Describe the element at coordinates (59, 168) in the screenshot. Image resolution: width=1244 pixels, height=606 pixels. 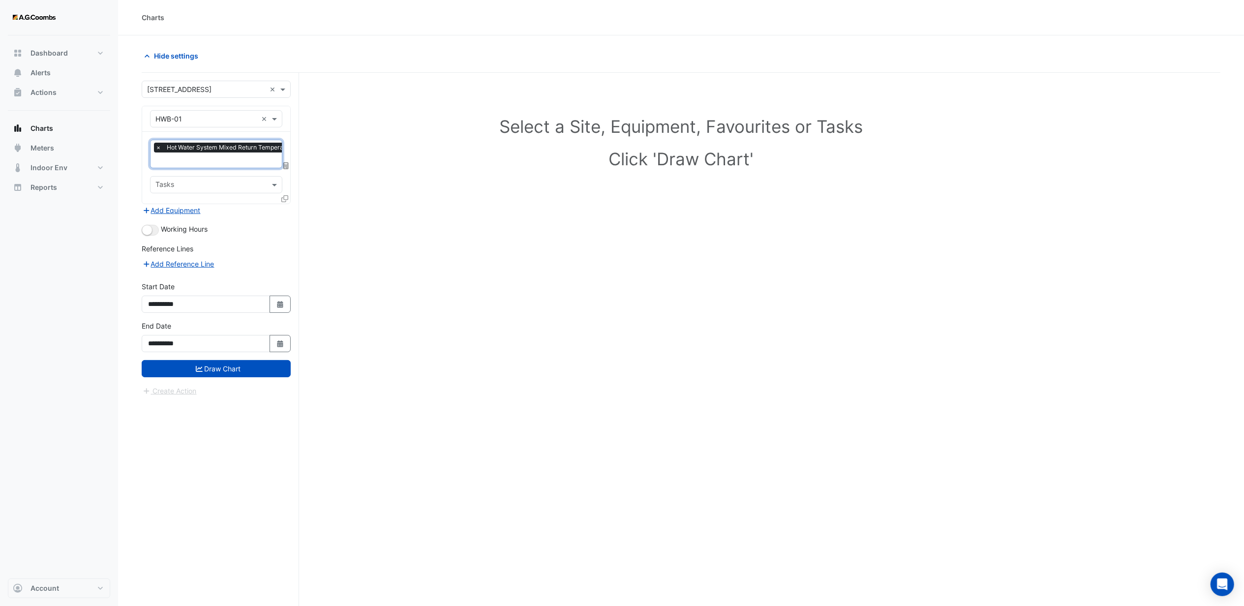
I see `button: Indoor Env` at that location.